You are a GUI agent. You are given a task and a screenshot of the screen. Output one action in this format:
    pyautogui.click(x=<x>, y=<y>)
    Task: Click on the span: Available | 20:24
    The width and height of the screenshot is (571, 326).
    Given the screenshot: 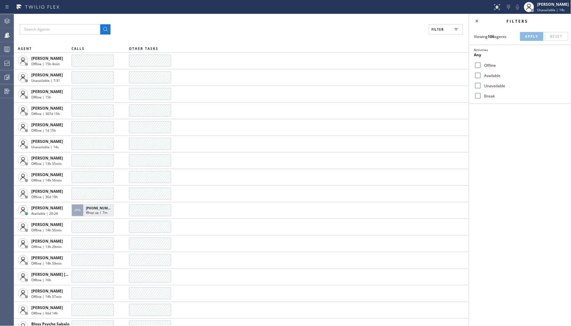 What is the action you would take?
    pyautogui.click(x=44, y=213)
    